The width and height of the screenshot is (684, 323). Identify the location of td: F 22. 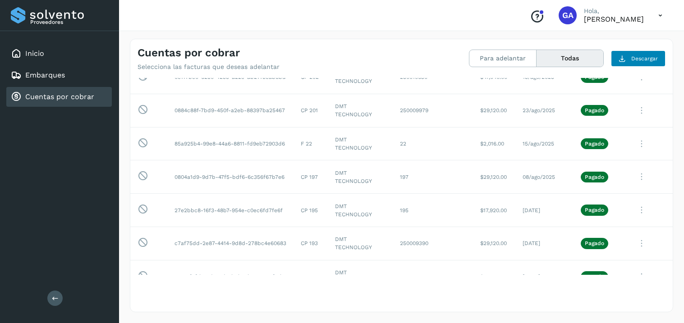
(311, 144).